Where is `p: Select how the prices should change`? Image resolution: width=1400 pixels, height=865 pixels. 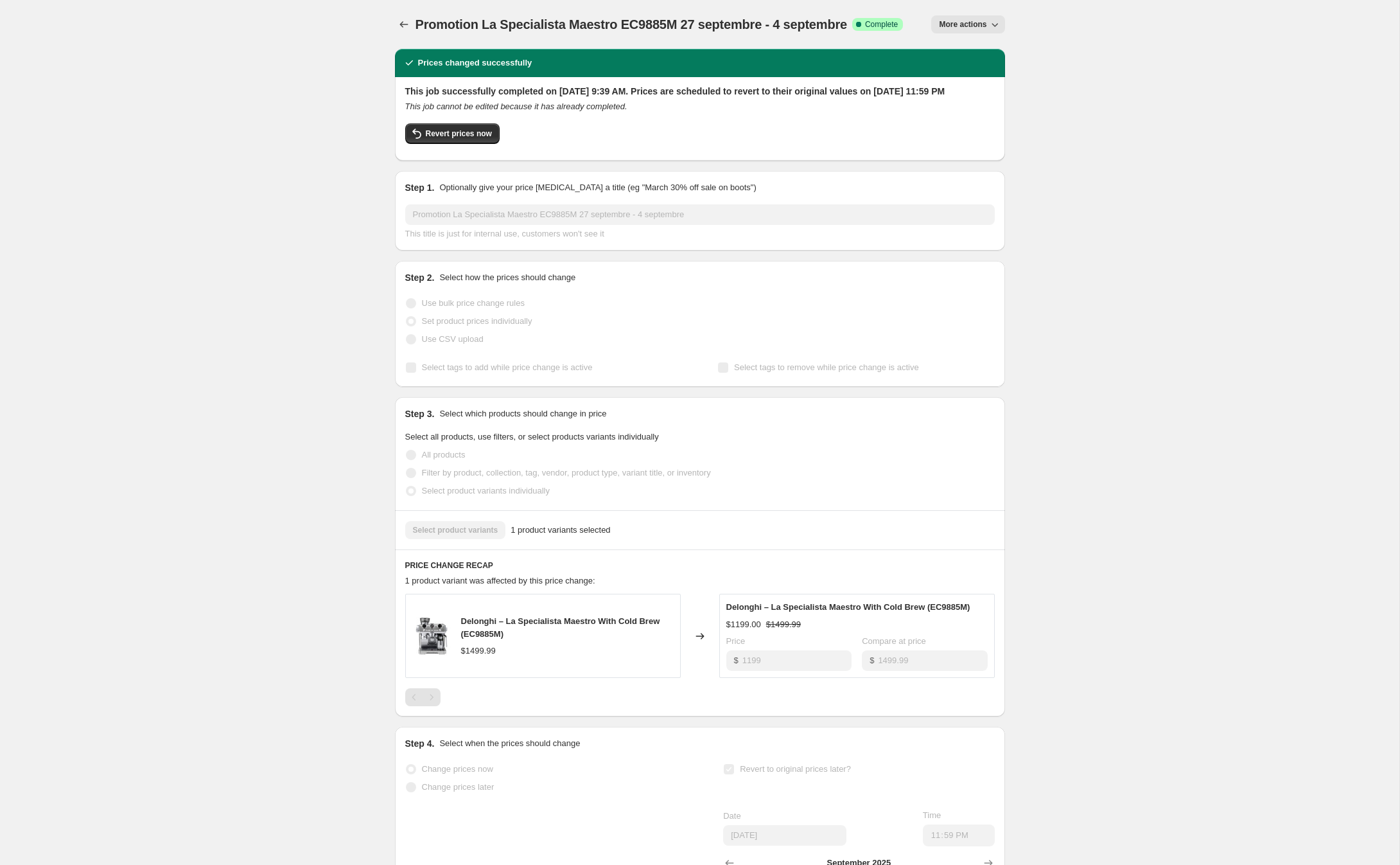
p: Select how the prices should change is located at coordinates (507, 277).